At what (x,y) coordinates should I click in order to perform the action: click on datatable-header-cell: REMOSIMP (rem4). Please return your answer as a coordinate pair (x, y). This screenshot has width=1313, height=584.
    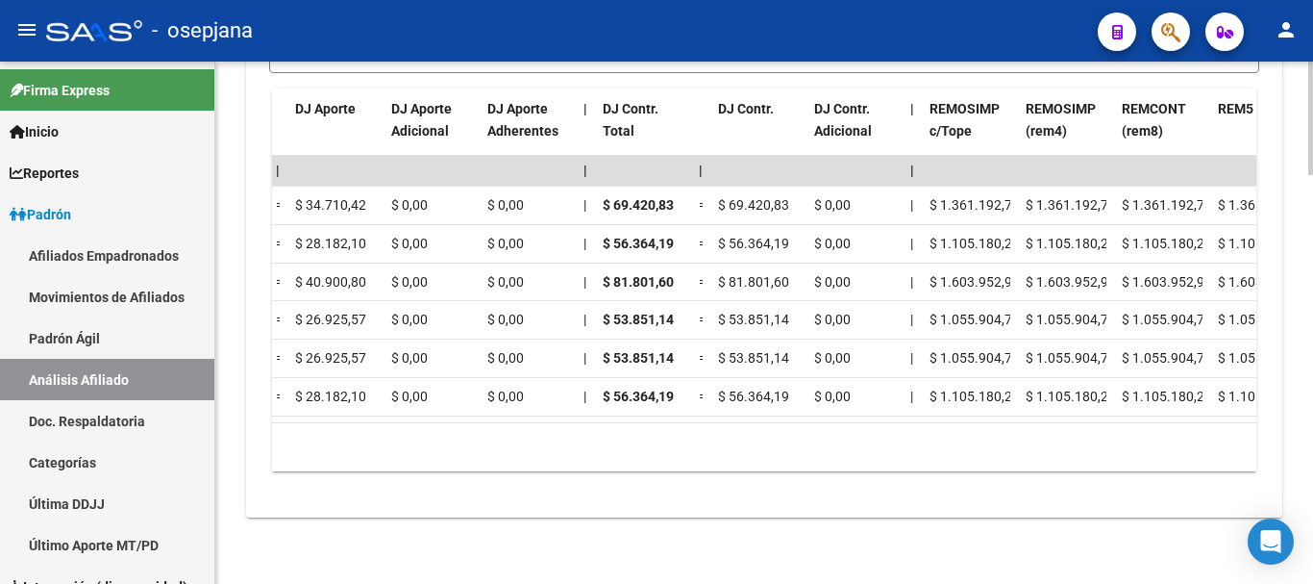
    Looking at the image, I should click on (1066, 131).